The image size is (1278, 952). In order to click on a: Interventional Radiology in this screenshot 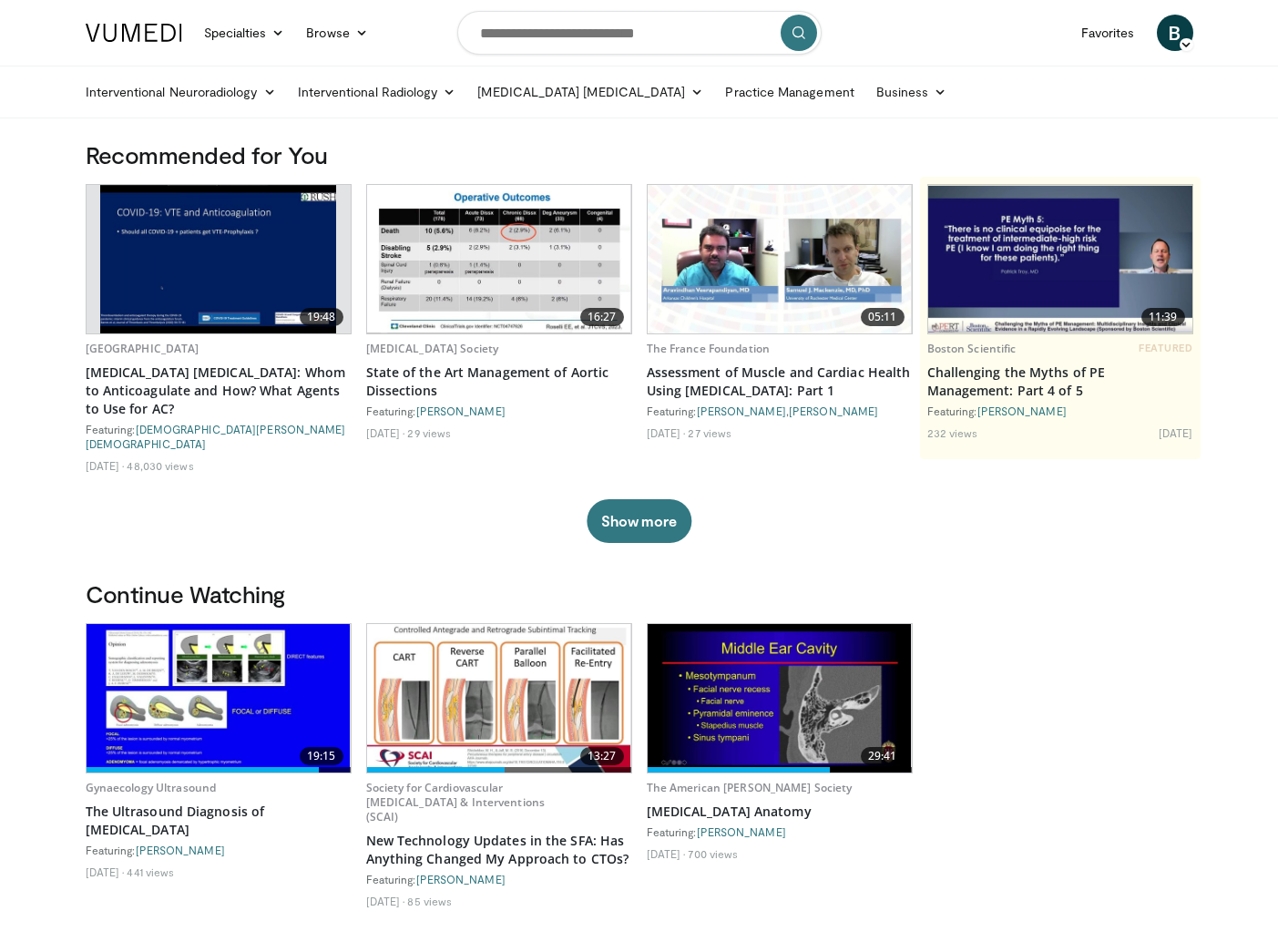, I will do `click(378, 92)`.